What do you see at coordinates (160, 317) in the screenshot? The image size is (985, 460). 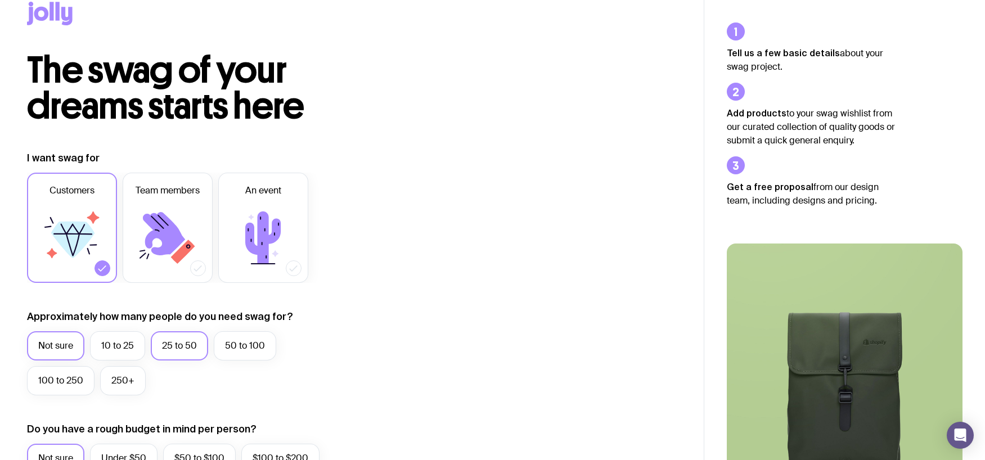 I see `label: Approximately how many people do you need swag for?` at bounding box center [160, 317].